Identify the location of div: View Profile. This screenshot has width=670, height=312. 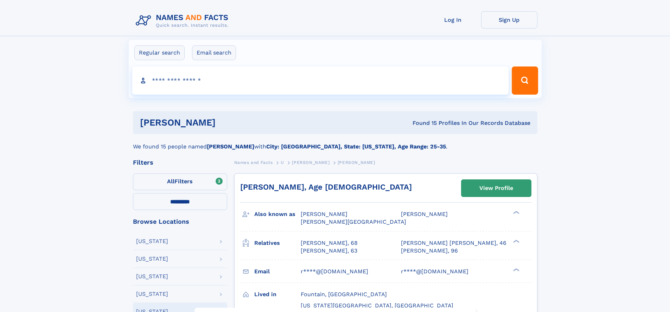
(497, 188).